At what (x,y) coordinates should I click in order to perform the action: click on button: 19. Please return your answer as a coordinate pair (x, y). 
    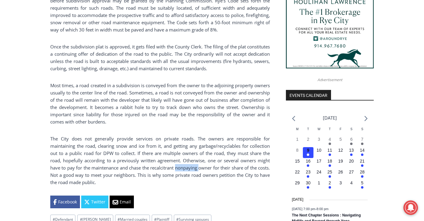
    Looking at the image, I should click on (341, 164).